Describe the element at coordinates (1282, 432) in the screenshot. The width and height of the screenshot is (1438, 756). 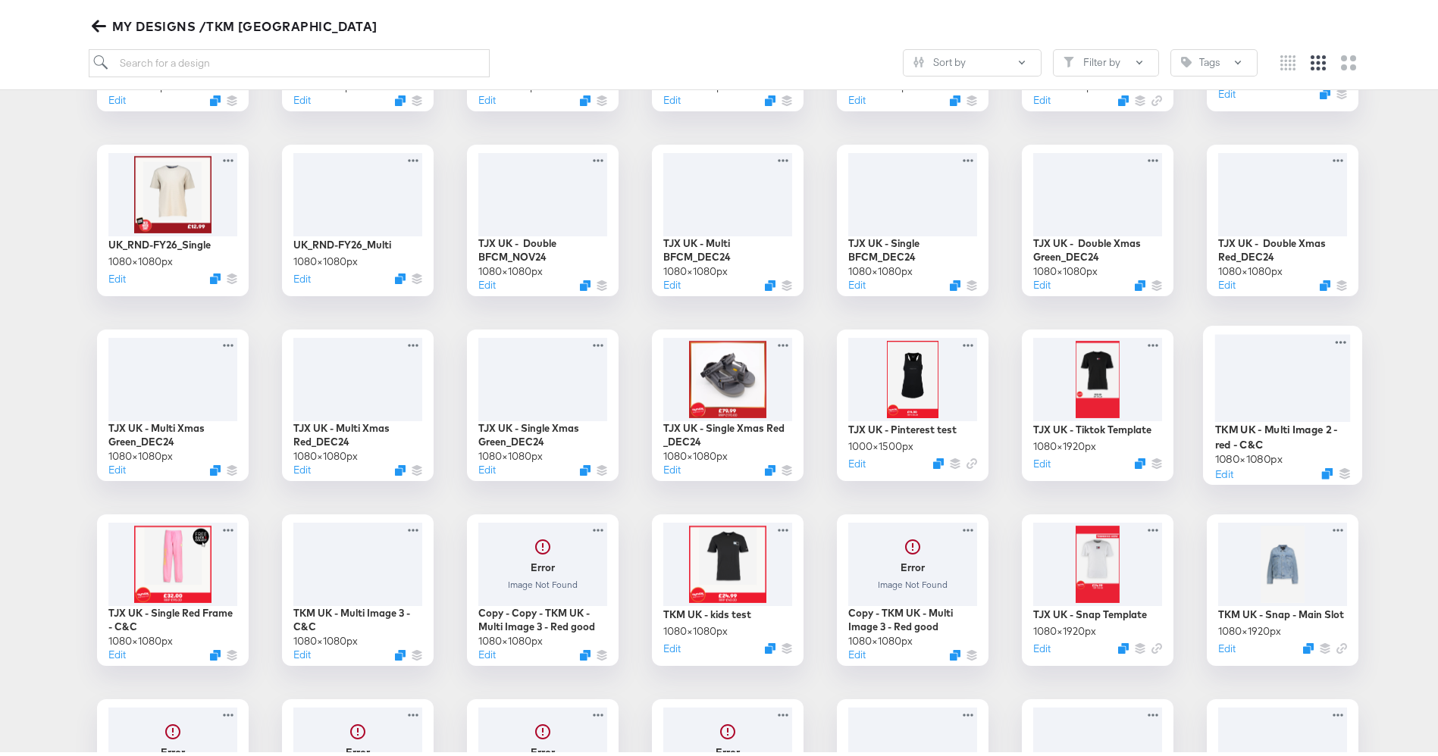
I see `div: TKM UK - Multi Image 2 - red - C&C` at that location.